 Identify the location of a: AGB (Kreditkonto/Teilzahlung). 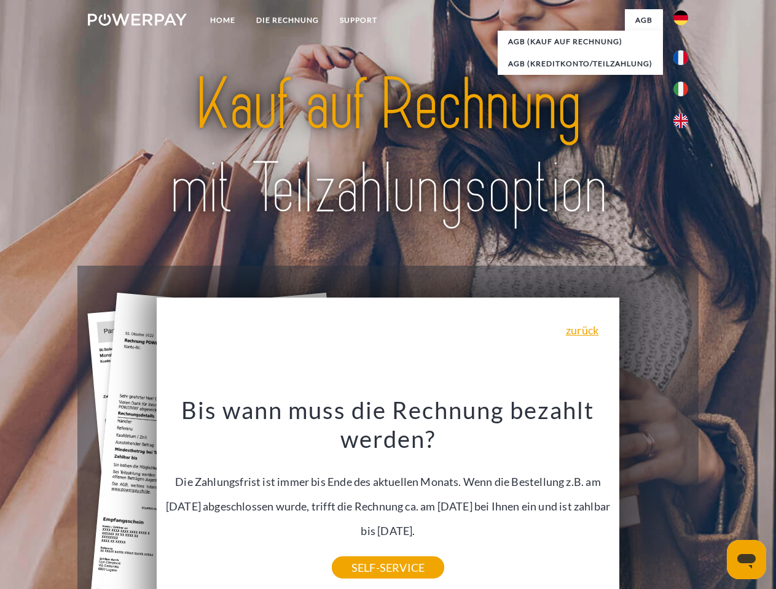
(580, 64).